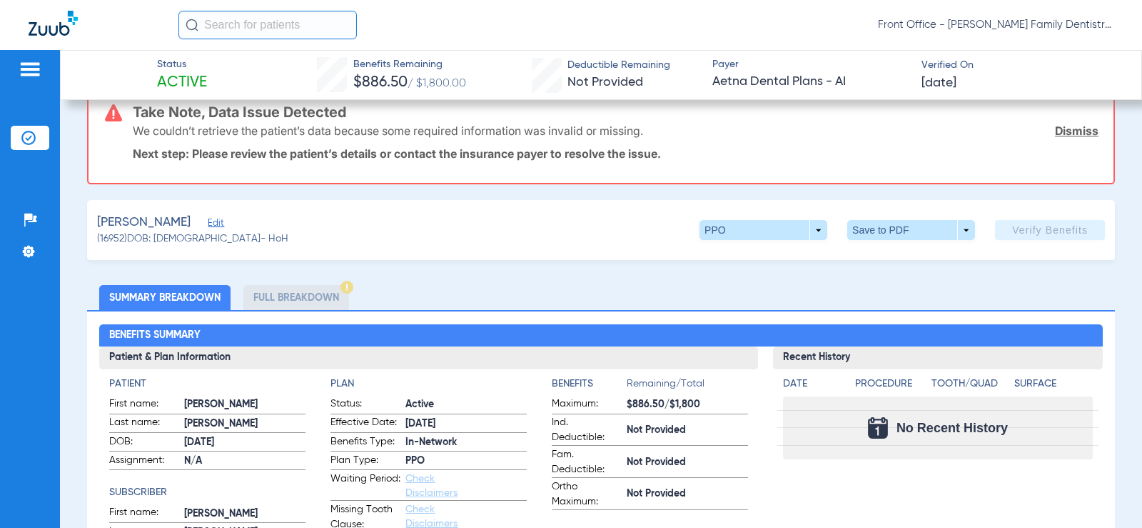 The width and height of the screenshot is (1142, 528). What do you see at coordinates (1077, 131) in the screenshot?
I see `a: Dismiss` at bounding box center [1077, 131].